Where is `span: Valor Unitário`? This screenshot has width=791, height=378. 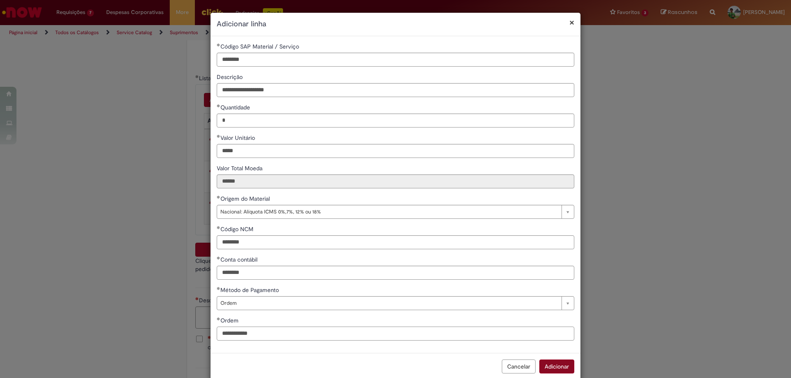 span: Valor Unitário is located at coordinates (238, 138).